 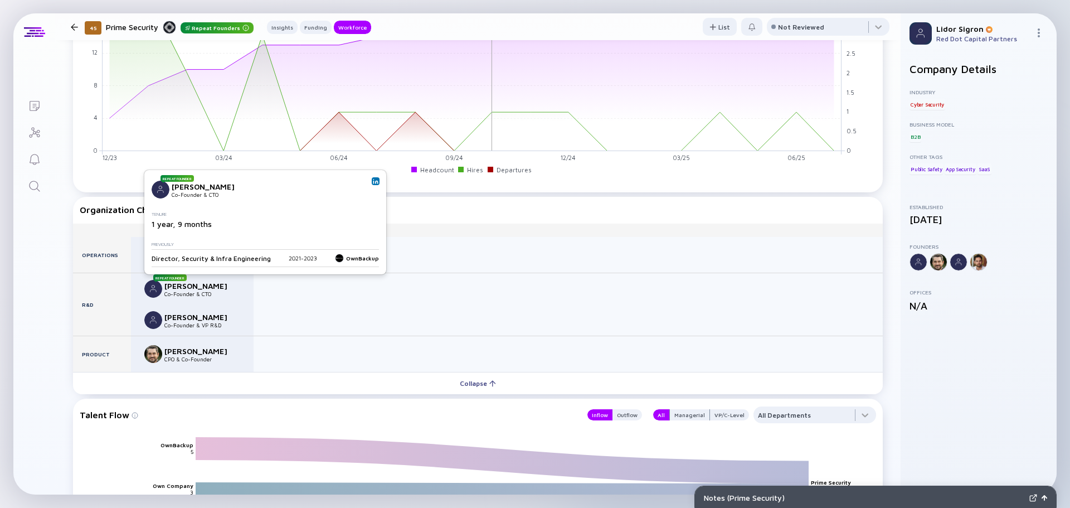 What do you see at coordinates (110, 158) in the screenshot?
I see `tspan: 12/23` at bounding box center [110, 158].